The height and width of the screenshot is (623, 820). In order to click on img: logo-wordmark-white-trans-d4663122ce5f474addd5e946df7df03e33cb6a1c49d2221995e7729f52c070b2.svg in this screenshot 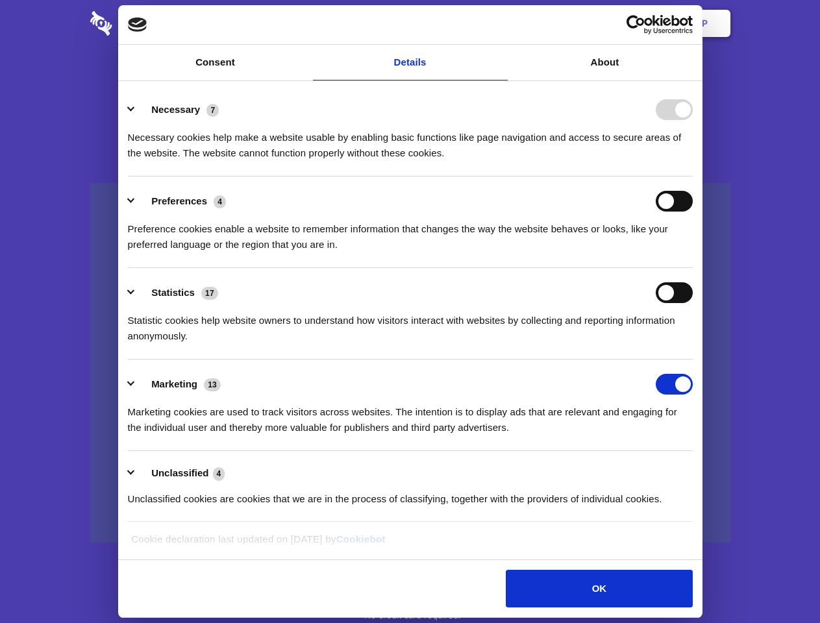, I will do `click(145, 23)`.